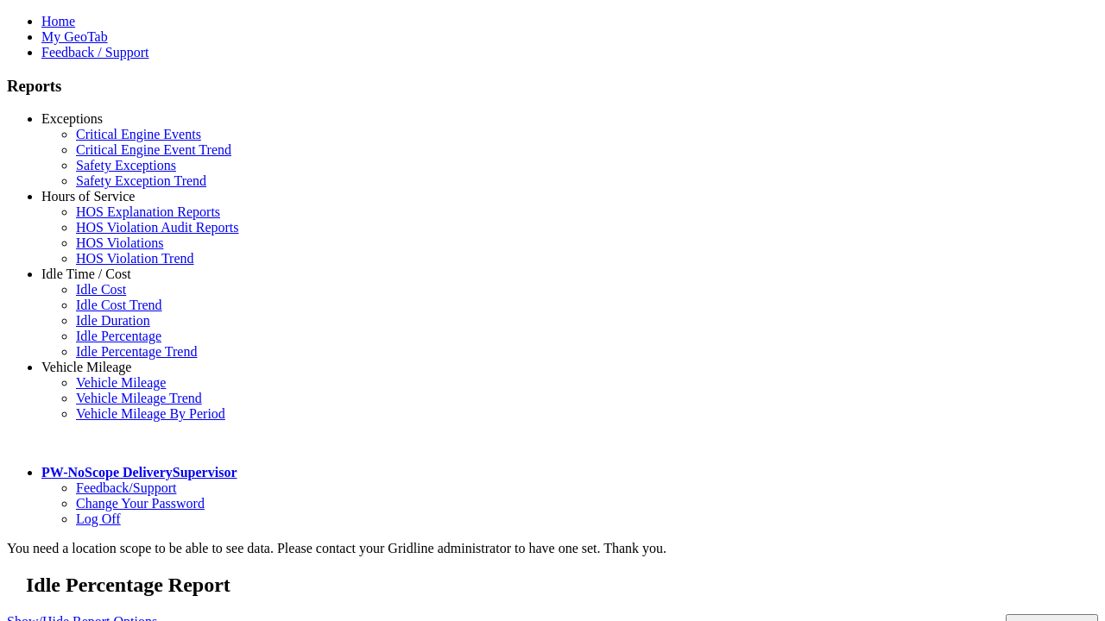  Describe the element at coordinates (136, 351) in the screenshot. I see `a: Idle Percentage Trend` at that location.